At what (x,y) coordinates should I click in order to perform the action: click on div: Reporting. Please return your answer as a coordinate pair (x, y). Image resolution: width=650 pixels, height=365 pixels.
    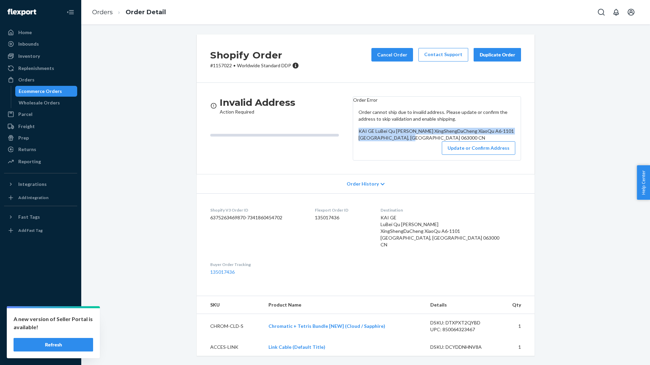
    Looking at the image, I should click on (29, 162).